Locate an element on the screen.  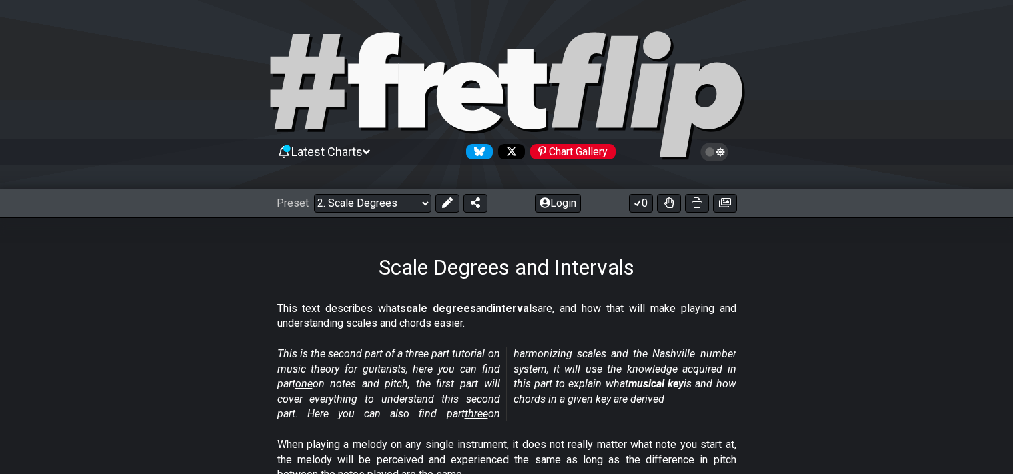
span: one is located at coordinates (304, 384).